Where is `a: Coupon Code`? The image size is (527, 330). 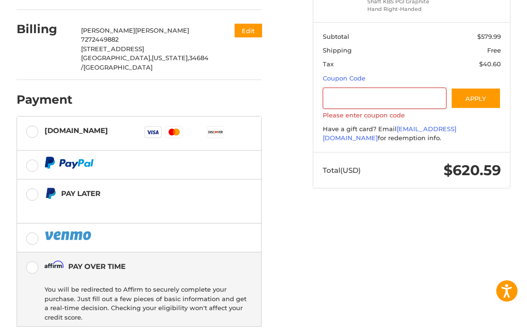
a: Coupon Code is located at coordinates (344, 78).